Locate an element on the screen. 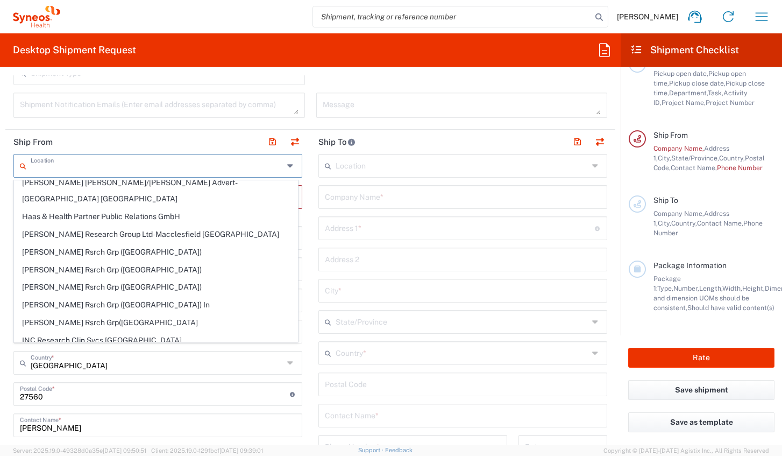  span: Server: 2025.19.0-49328d0a35e is located at coordinates (80, 450).